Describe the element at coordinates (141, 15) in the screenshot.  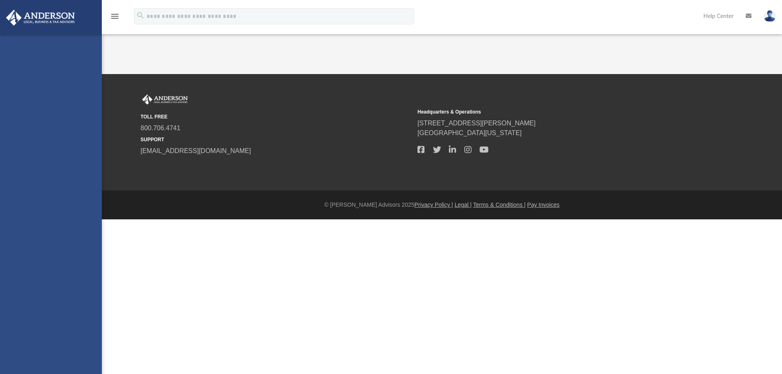
I see `i: search` at that location.